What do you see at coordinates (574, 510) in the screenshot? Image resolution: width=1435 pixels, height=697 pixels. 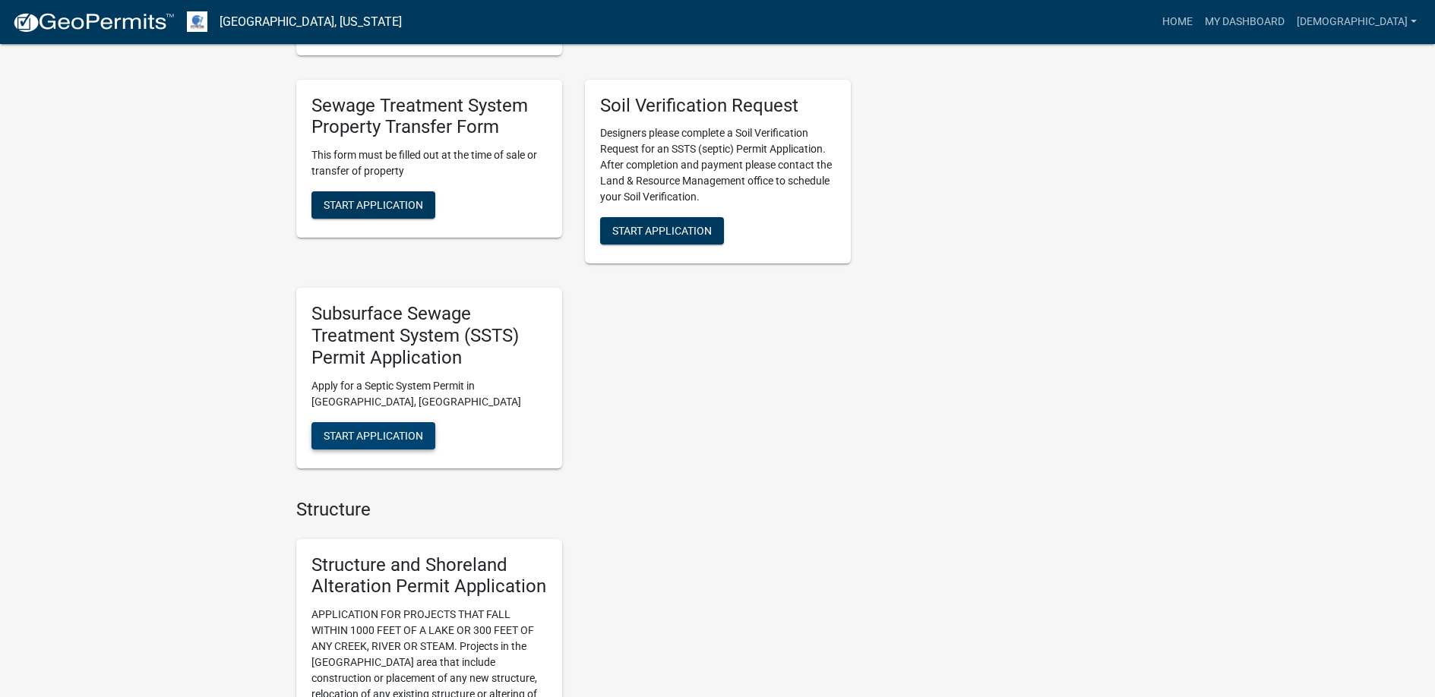 I see `h4: Structure` at bounding box center [574, 510].